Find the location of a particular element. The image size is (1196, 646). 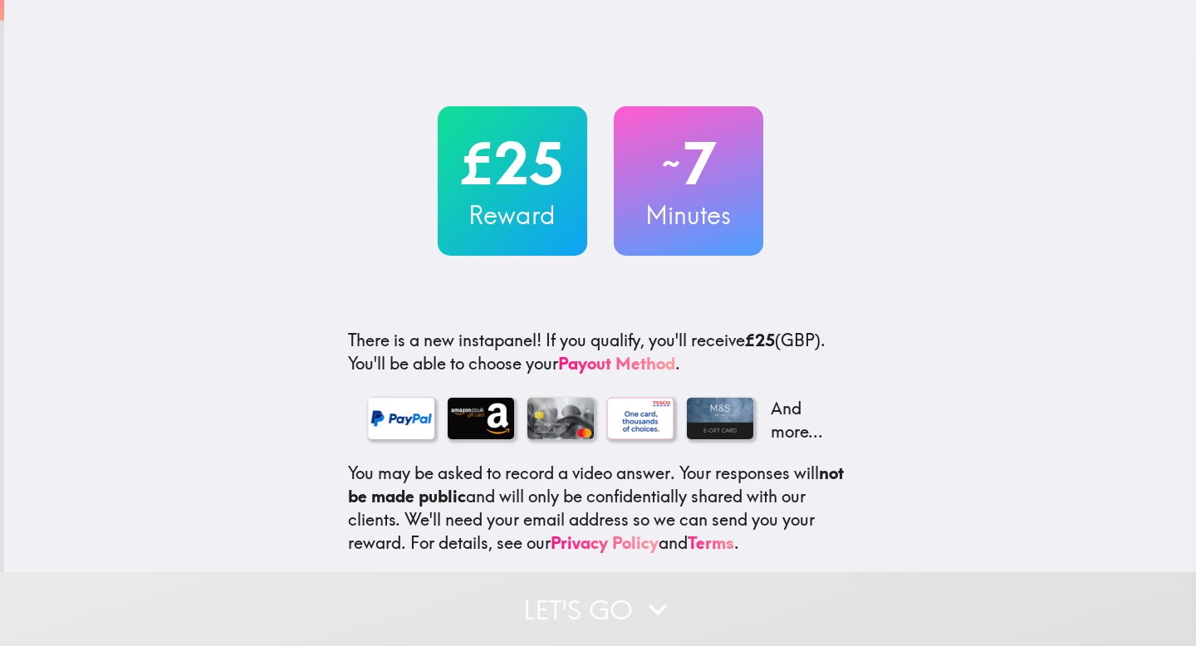

p: And more... is located at coordinates (800, 420).